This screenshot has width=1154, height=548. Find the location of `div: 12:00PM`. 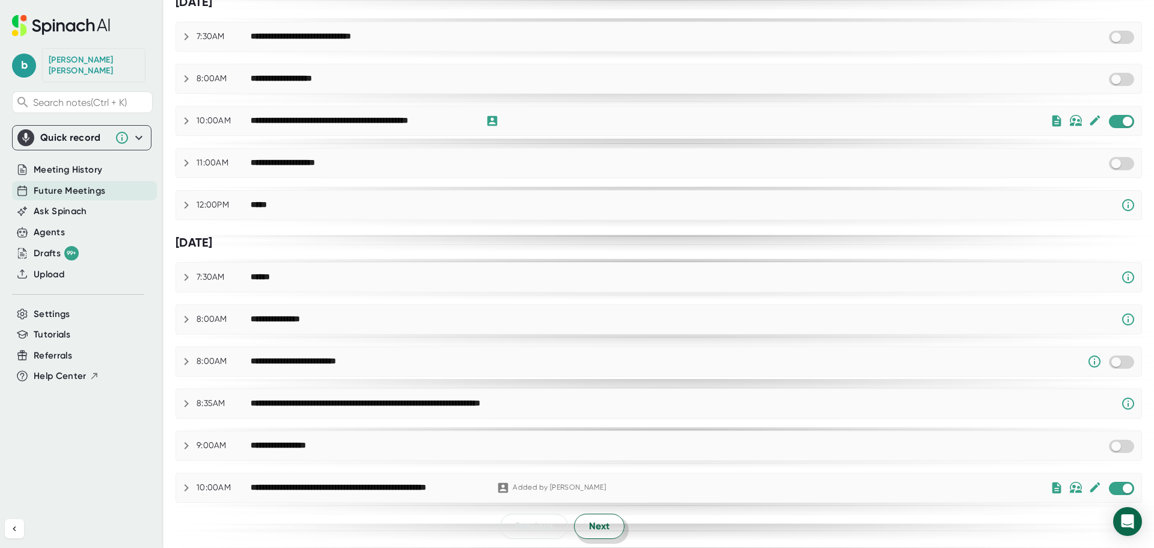

div: 12:00PM is located at coordinates (224, 205).